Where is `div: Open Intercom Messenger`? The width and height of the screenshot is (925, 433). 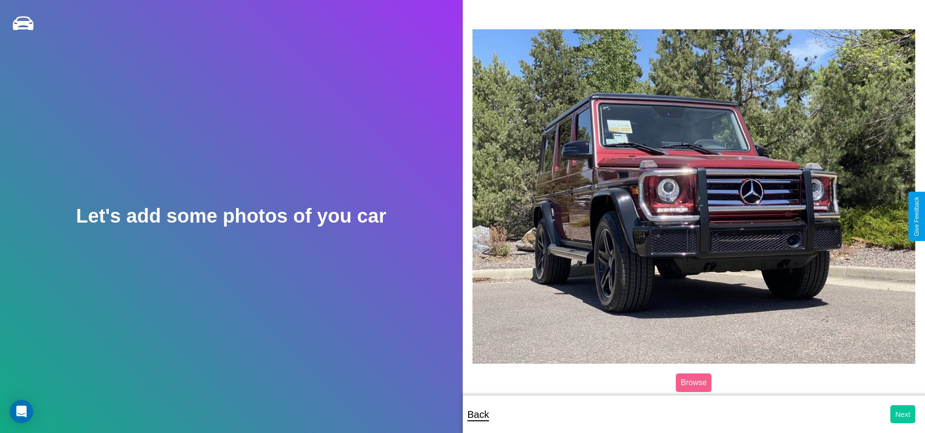 div: Open Intercom Messenger is located at coordinates (21, 411).